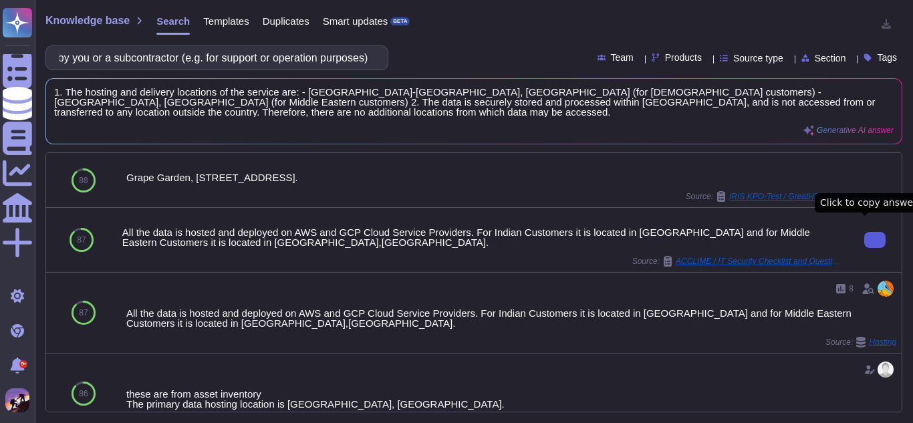 This screenshot has height=423, width=913. Describe the element at coordinates (226, 21) in the screenshot. I see `span: Templates` at that location.